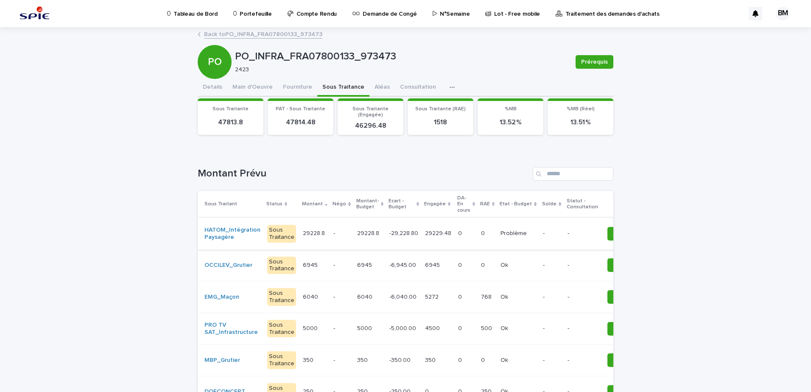  Describe the element at coordinates (404, 232) in the screenshot. I see `p: -29,228.80` at that location.